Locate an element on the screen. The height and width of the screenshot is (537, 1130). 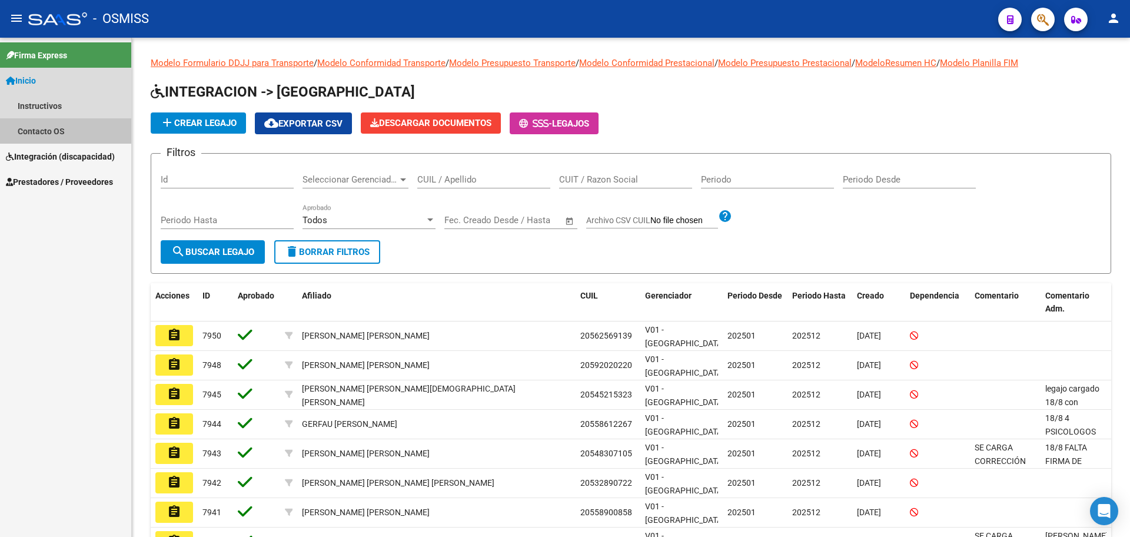
mat-icon: cloud_download is located at coordinates (271, 123).